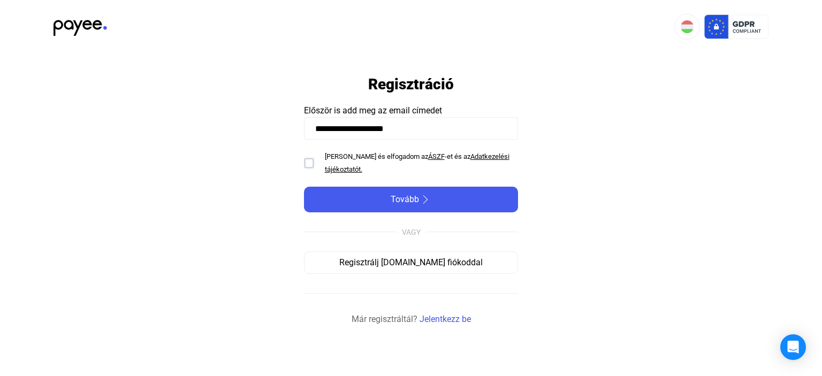  What do you see at coordinates (687, 27) in the screenshot?
I see `img: HU` at bounding box center [687, 27].